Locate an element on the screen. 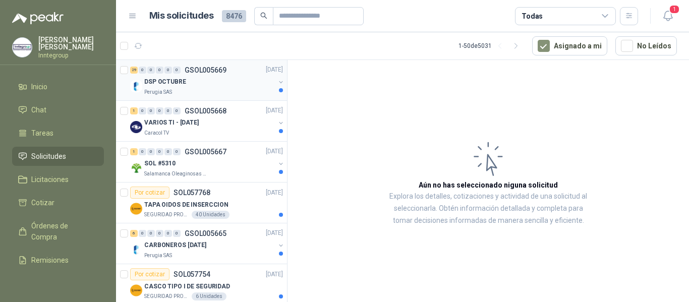 The width and height of the screenshot is (689, 302). p: GSOL005668 is located at coordinates (205, 111).